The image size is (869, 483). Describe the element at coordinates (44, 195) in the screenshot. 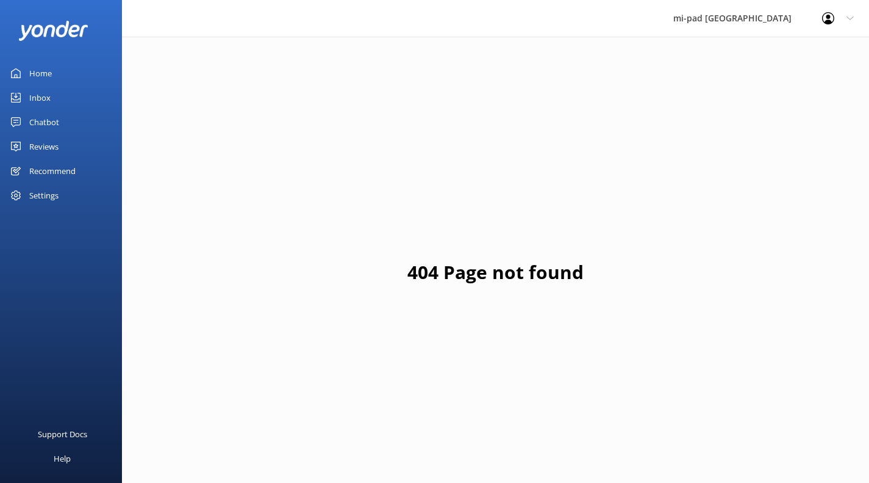

I see `div: Settings` at that location.